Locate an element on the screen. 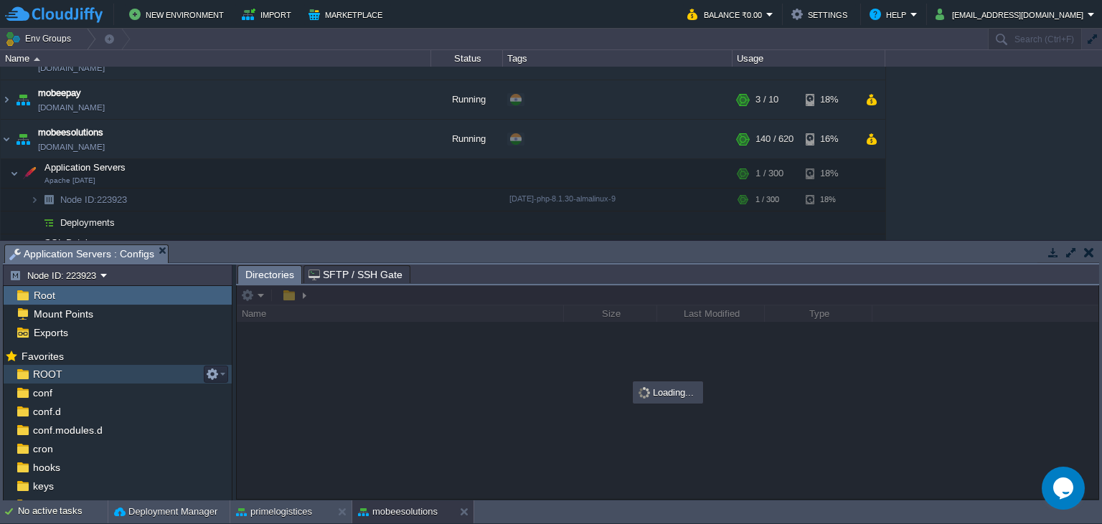  span: Node ID: is located at coordinates (78, 199).